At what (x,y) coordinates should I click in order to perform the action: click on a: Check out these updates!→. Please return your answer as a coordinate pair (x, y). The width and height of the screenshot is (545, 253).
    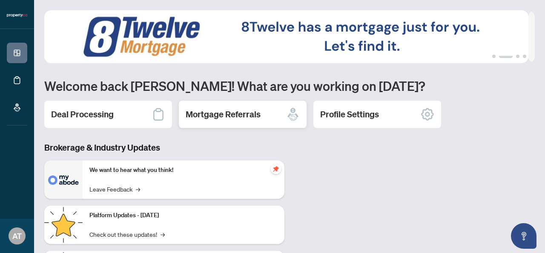
    Looking at the image, I should click on (127, 234).